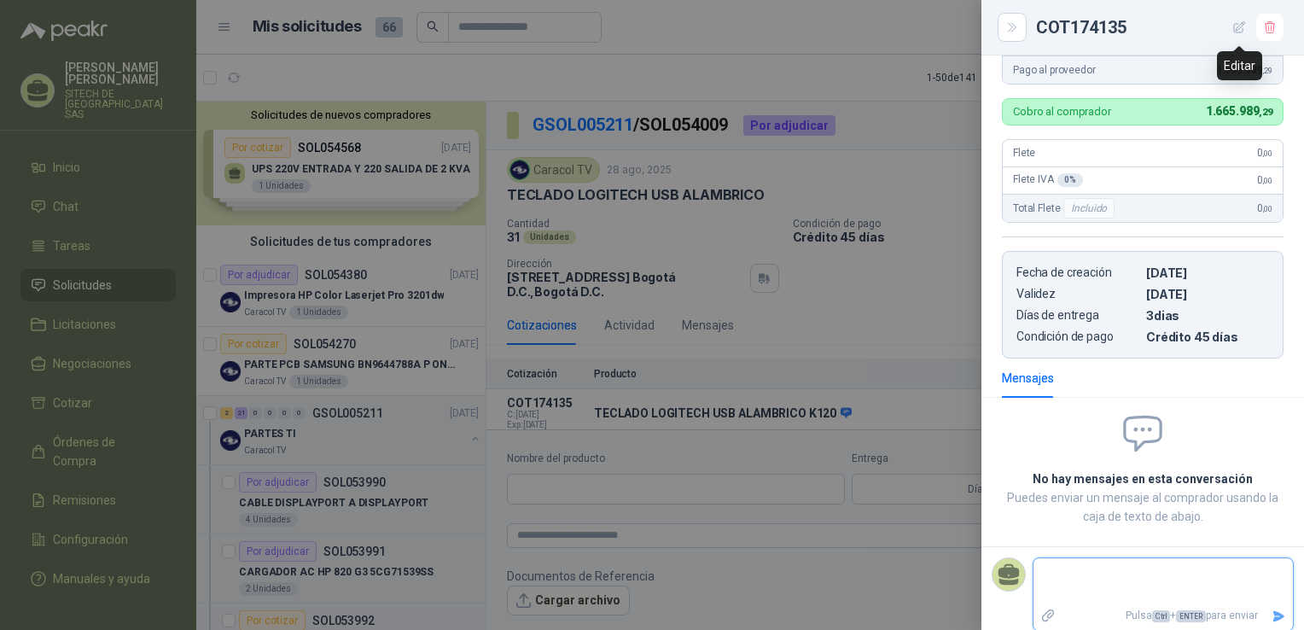 This screenshot has height=630, width=1304. What do you see at coordinates (1078, 336) in the screenshot?
I see `p: Condición de pago` at bounding box center [1078, 336].